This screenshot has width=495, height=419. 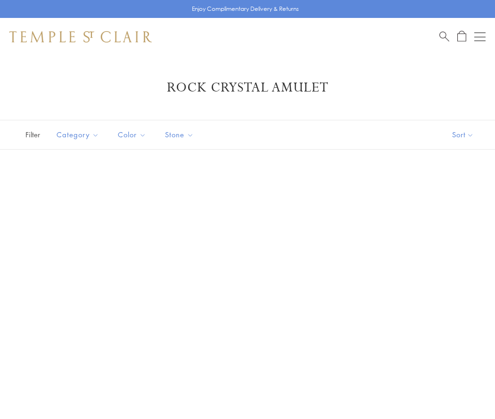 I want to click on button: Open navigation, so click(x=480, y=37).